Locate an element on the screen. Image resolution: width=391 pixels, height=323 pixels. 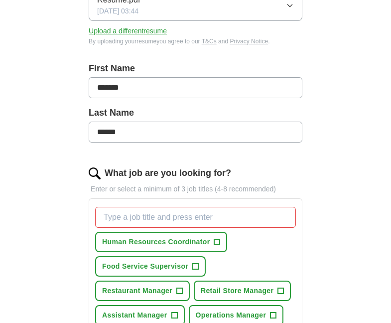
a: Privacy Notice is located at coordinates (249, 41).